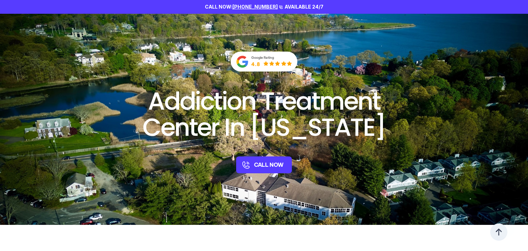 The width and height of the screenshot is (528, 251). What do you see at coordinates (255, 64) in the screenshot?
I see `span: 4.8` at bounding box center [255, 64].